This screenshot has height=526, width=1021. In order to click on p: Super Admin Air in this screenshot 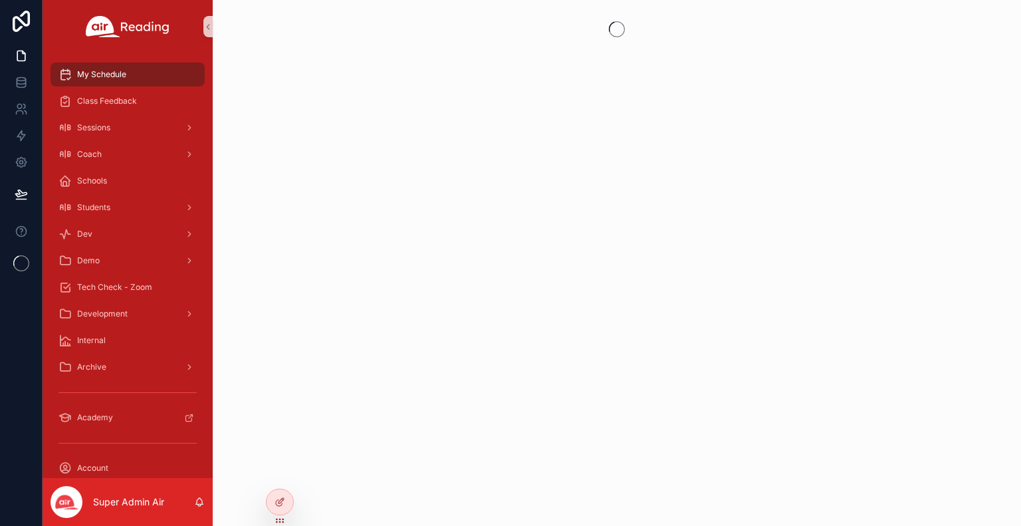, I will do `click(128, 502)`.